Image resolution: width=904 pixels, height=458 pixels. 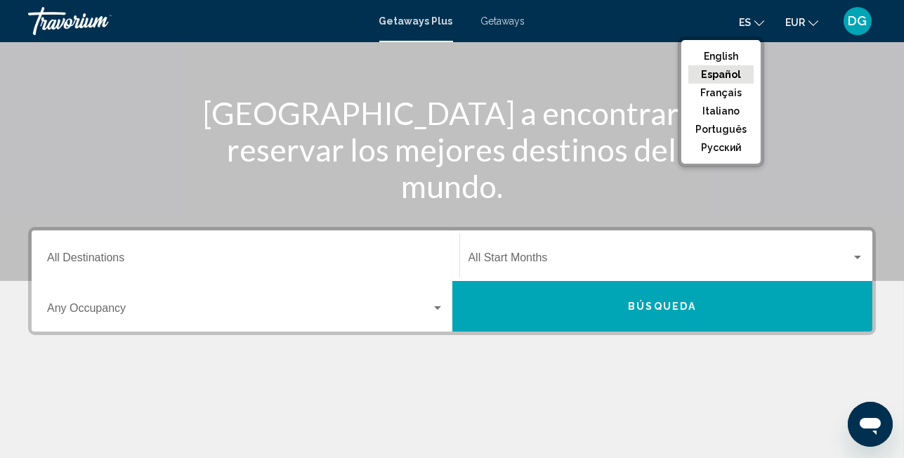 What do you see at coordinates (751, 22) in the screenshot?
I see `button: Change language` at bounding box center [751, 22].